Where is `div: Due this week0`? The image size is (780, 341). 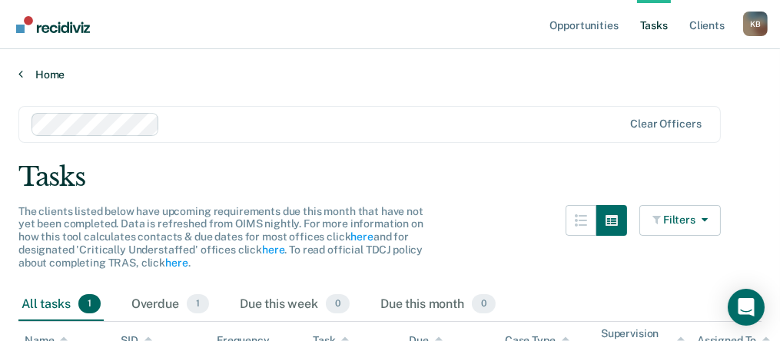 div: Due this week0 is located at coordinates (294, 305).